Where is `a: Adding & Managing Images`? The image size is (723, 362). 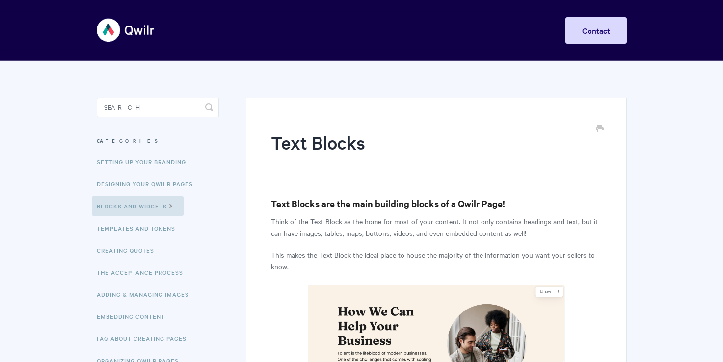 a: Adding & Managing Images is located at coordinates (146, 295).